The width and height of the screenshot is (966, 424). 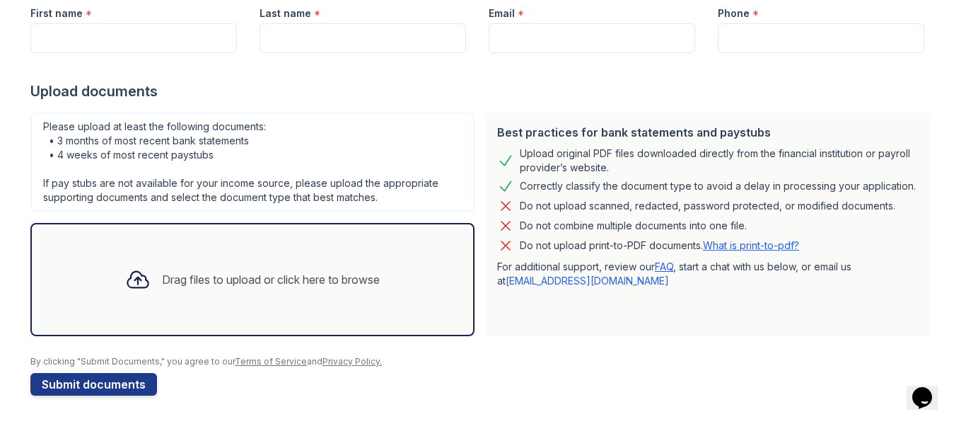 I want to click on div: Do not upload scanned, redacted, password protected, or modified documents., so click(x=707, y=206).